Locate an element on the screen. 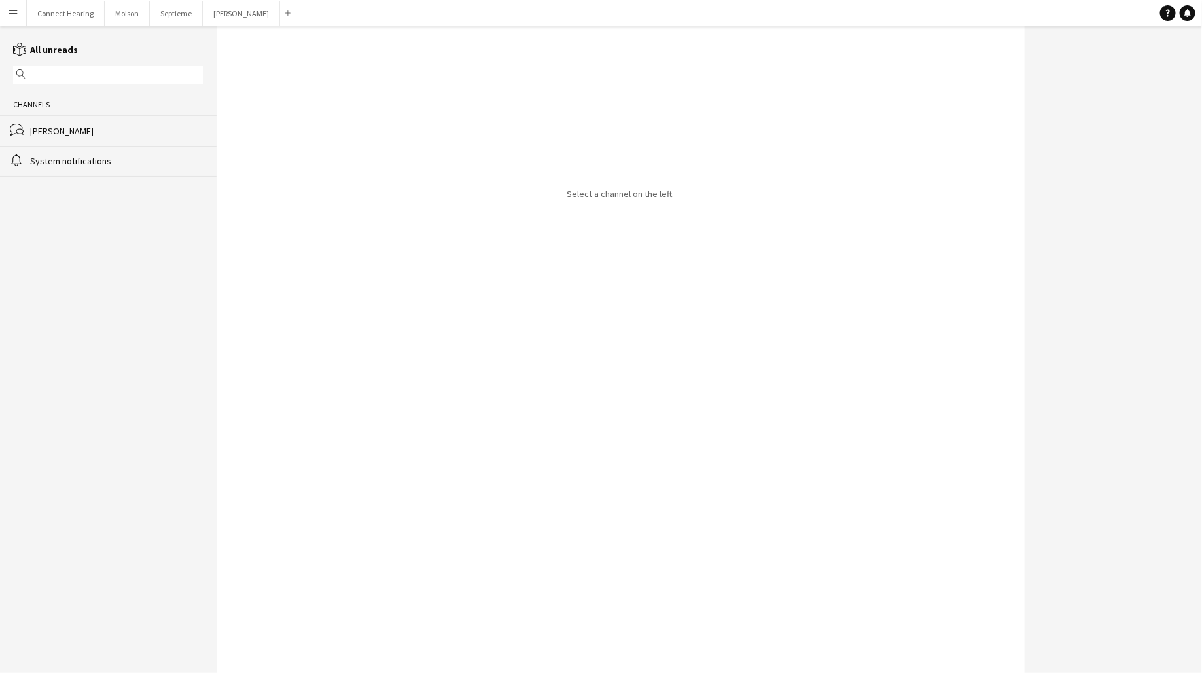 This screenshot has height=681, width=1202. button: Connect Hearing is located at coordinates (65, 13).